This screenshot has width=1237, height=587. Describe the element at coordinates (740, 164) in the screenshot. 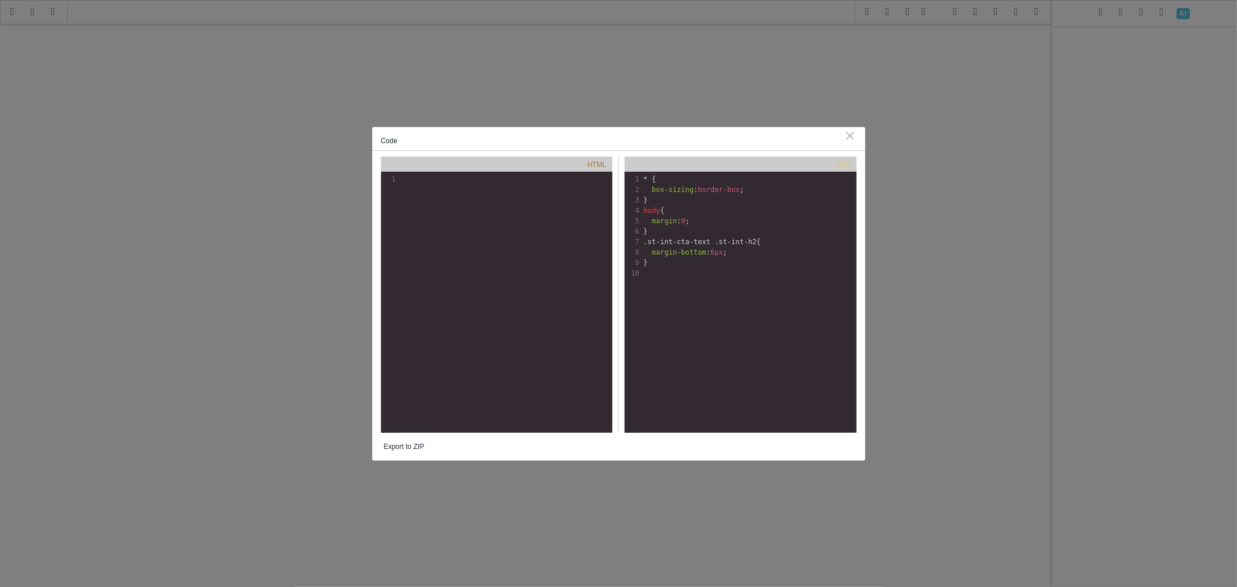

I see `div: CSS` at that location.